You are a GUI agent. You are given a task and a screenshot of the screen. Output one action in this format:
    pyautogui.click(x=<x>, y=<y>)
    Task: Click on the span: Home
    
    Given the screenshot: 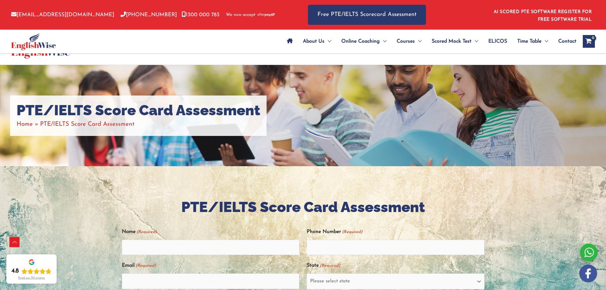 What is the action you would take?
    pyautogui.click(x=25, y=124)
    